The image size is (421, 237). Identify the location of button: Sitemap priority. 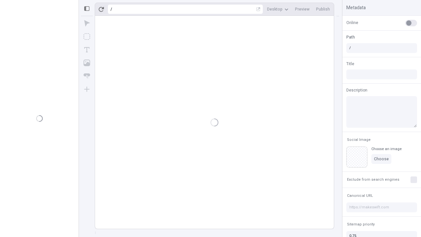
(361, 224).